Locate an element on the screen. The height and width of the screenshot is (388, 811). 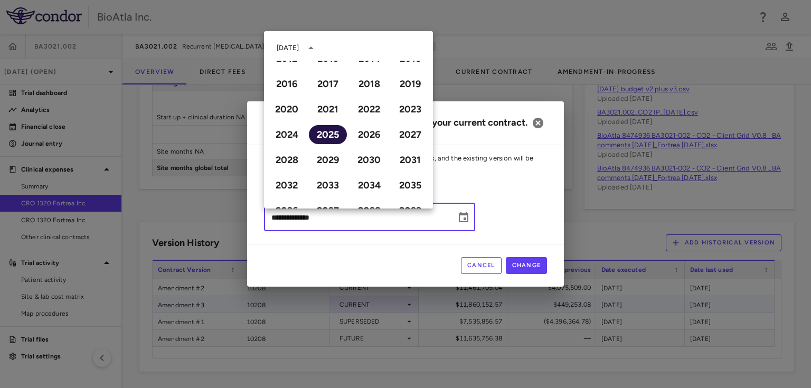
button: 2025 is located at coordinates (328, 135).